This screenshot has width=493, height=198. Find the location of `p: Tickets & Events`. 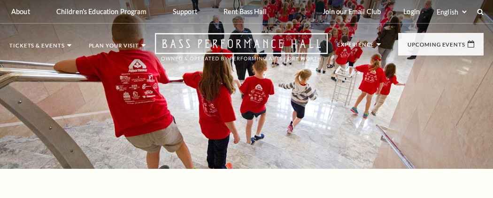

p: Tickets & Events is located at coordinates (37, 48).